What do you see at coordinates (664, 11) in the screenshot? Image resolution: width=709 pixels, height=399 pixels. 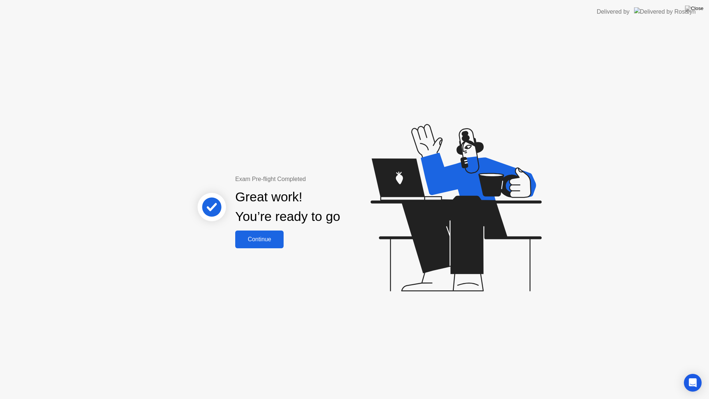 I see `img: Delivered by Rosalyn` at bounding box center [664, 11].